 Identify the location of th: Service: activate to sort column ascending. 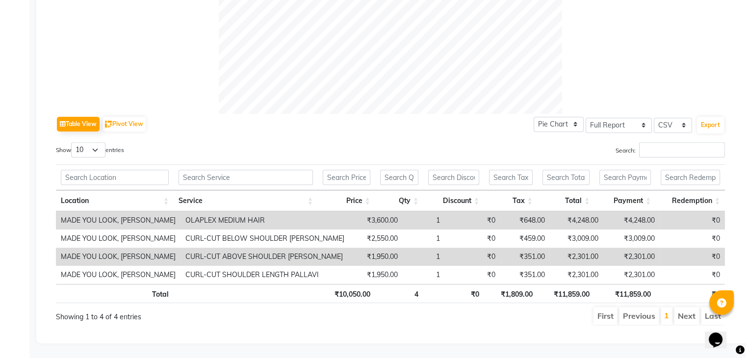
(246, 201).